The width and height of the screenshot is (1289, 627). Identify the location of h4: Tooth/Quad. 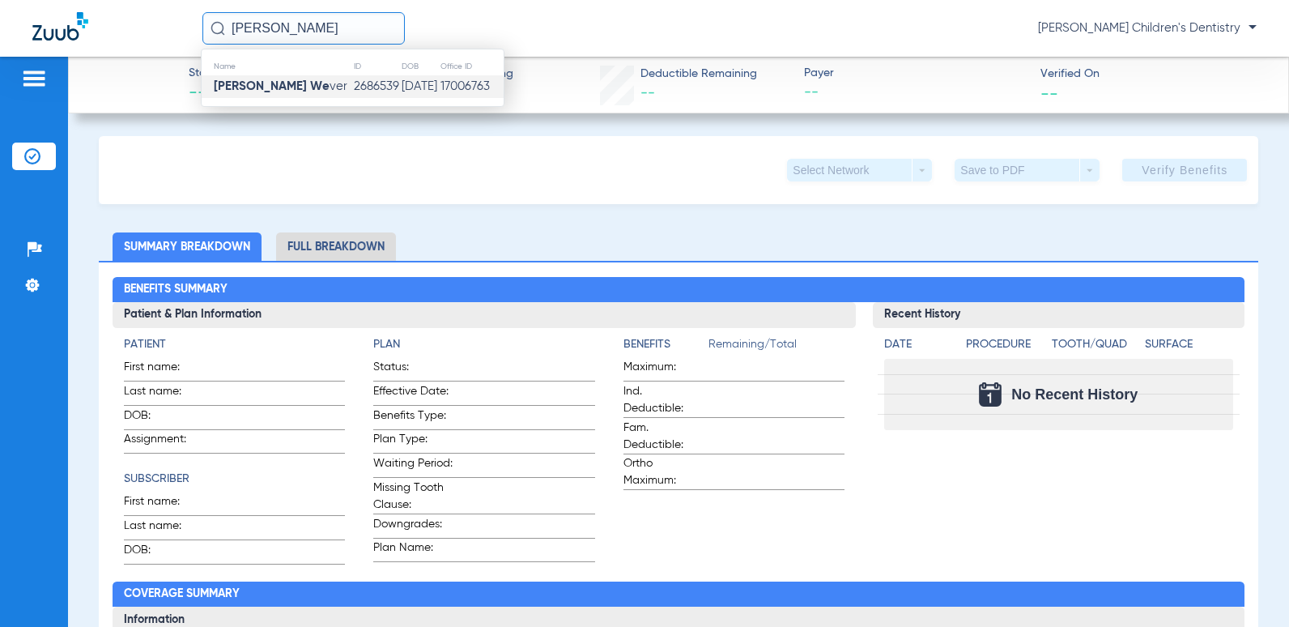
(1095, 344).